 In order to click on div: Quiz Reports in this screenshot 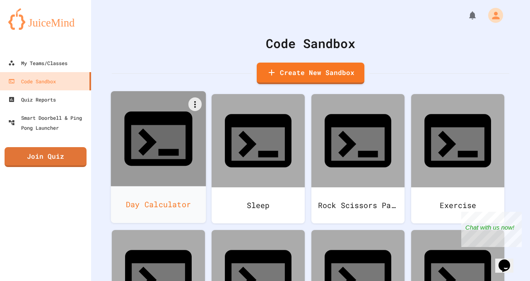, I will do `click(32, 99)`.